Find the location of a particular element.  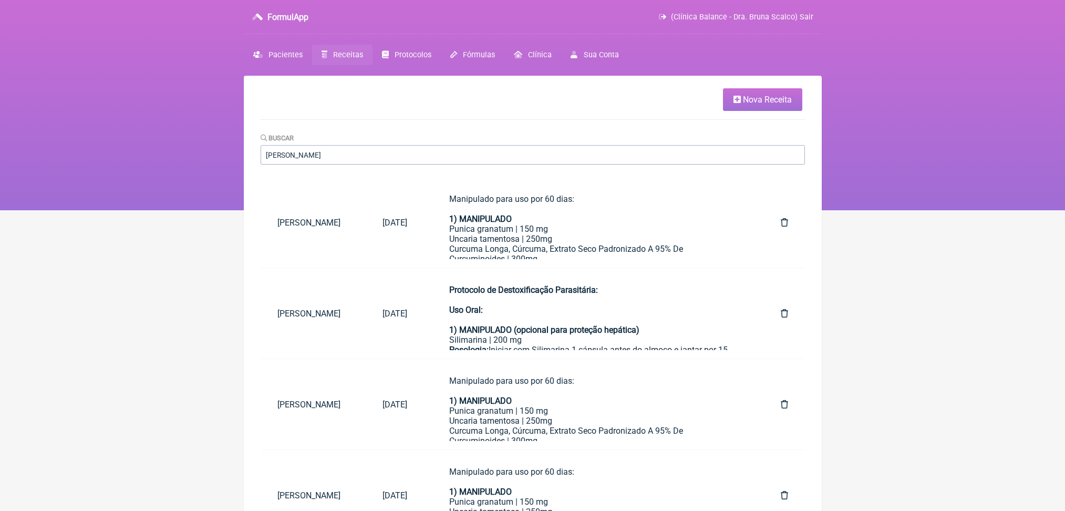

a: Sua Conta is located at coordinates (594, 55).